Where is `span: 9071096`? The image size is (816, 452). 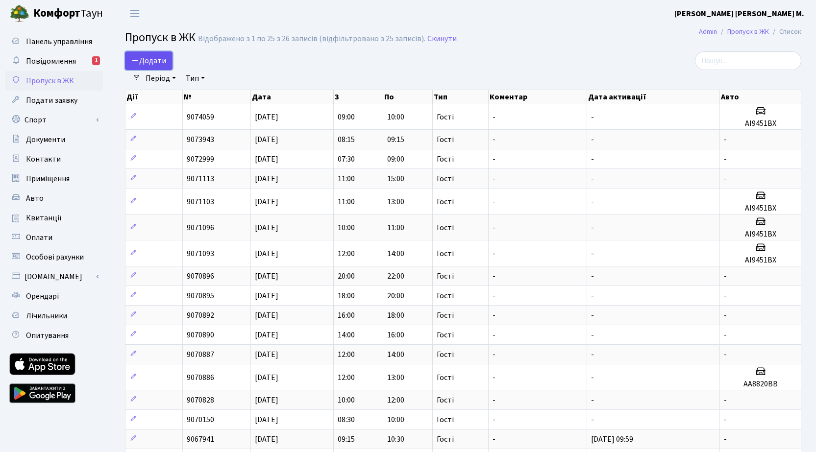
span: 9071096 is located at coordinates (201, 228).